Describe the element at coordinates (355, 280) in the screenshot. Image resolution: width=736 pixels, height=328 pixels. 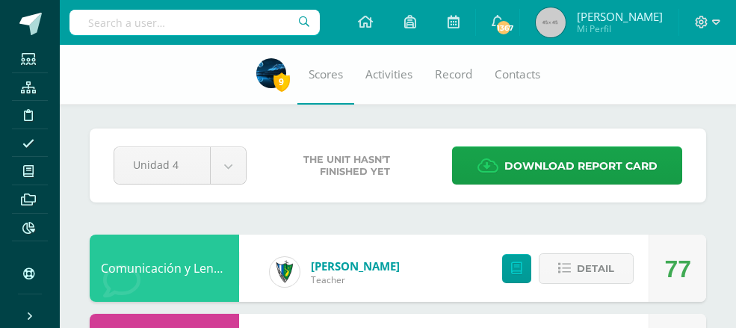
I see `span: Teacher` at that location.